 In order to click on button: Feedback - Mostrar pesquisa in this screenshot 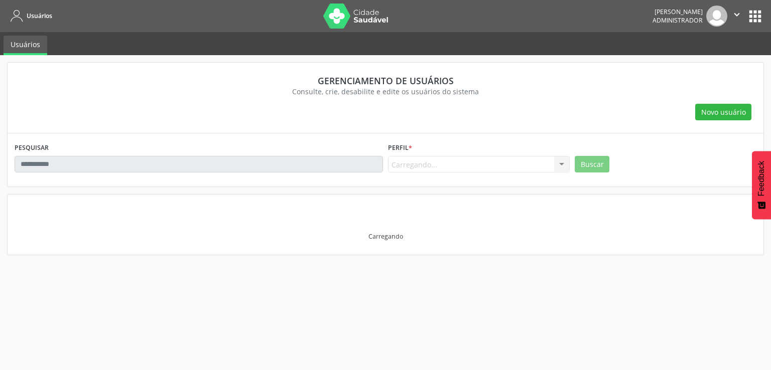, I will do `click(761, 185)`.